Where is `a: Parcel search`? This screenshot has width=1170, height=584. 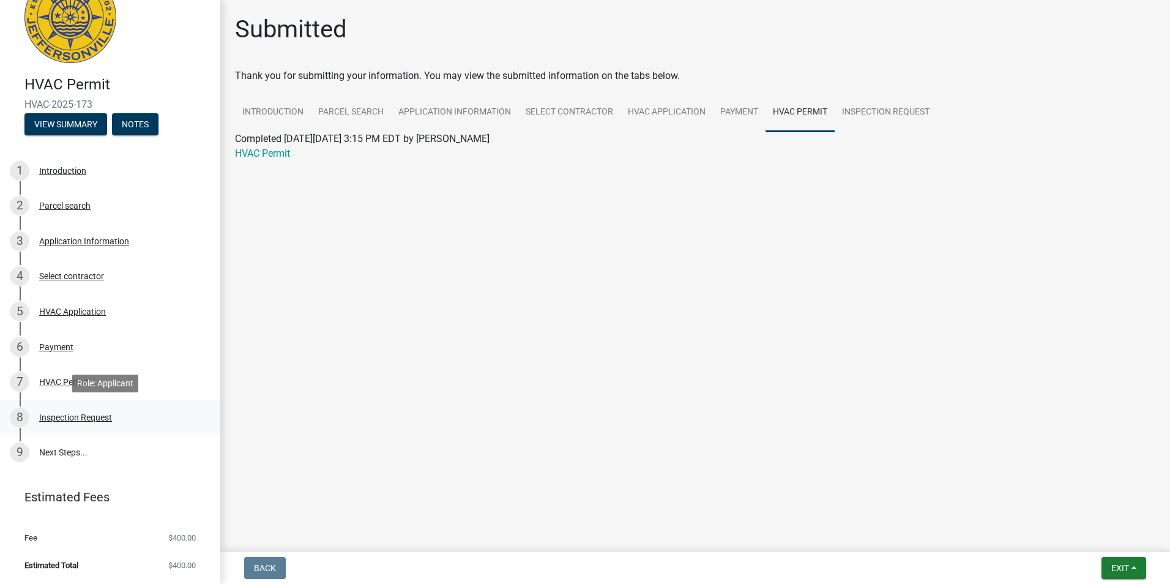 a: Parcel search is located at coordinates (351, 113).